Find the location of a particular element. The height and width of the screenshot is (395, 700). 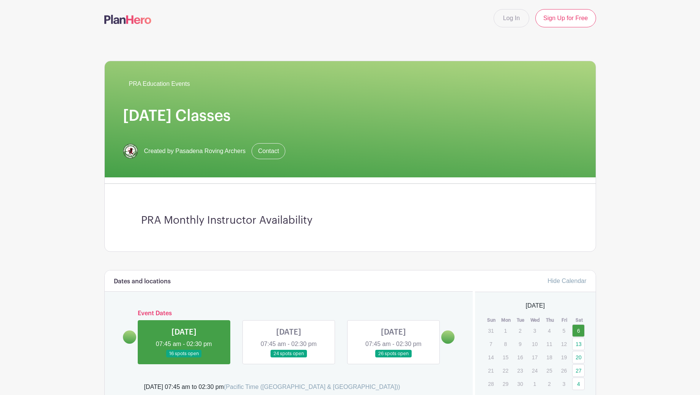

p: 26 is located at coordinates (564, 370).